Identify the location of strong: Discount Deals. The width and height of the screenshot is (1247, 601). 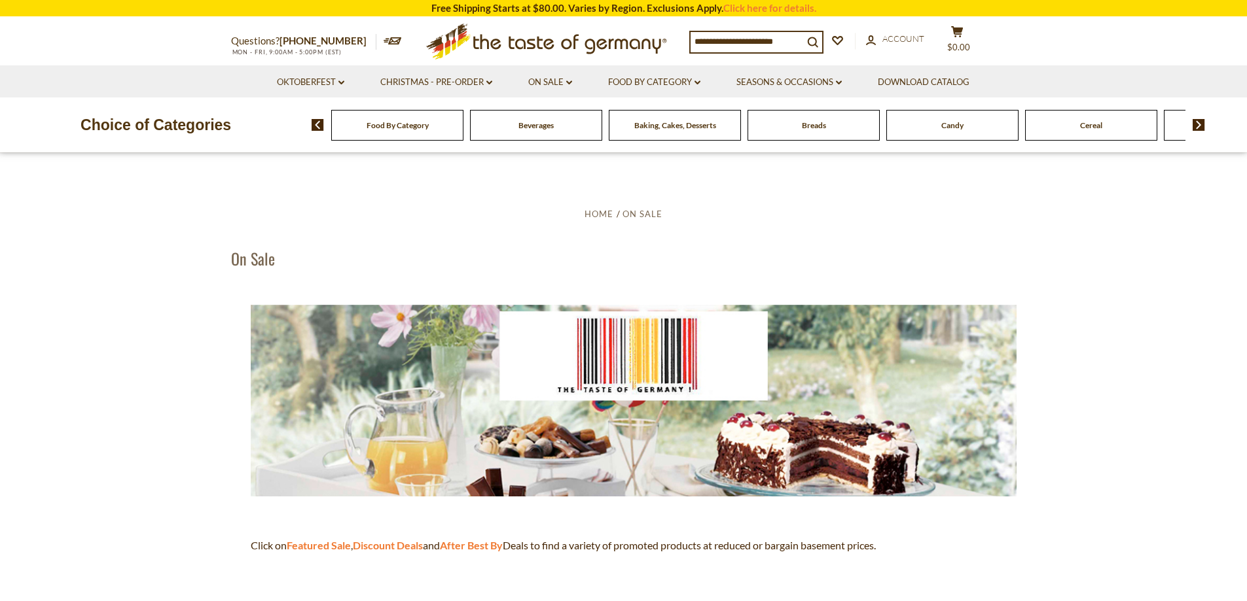
(387, 545).